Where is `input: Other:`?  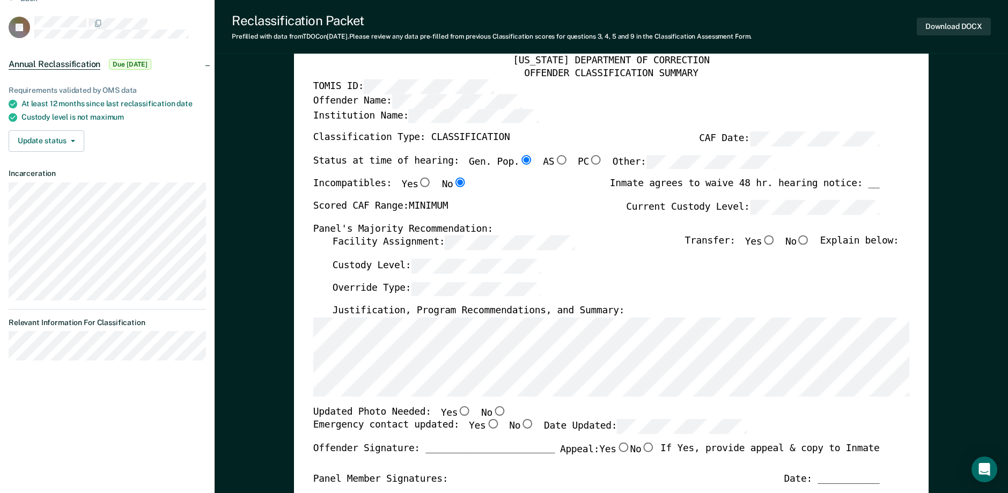 input: Other: is located at coordinates (711, 162).